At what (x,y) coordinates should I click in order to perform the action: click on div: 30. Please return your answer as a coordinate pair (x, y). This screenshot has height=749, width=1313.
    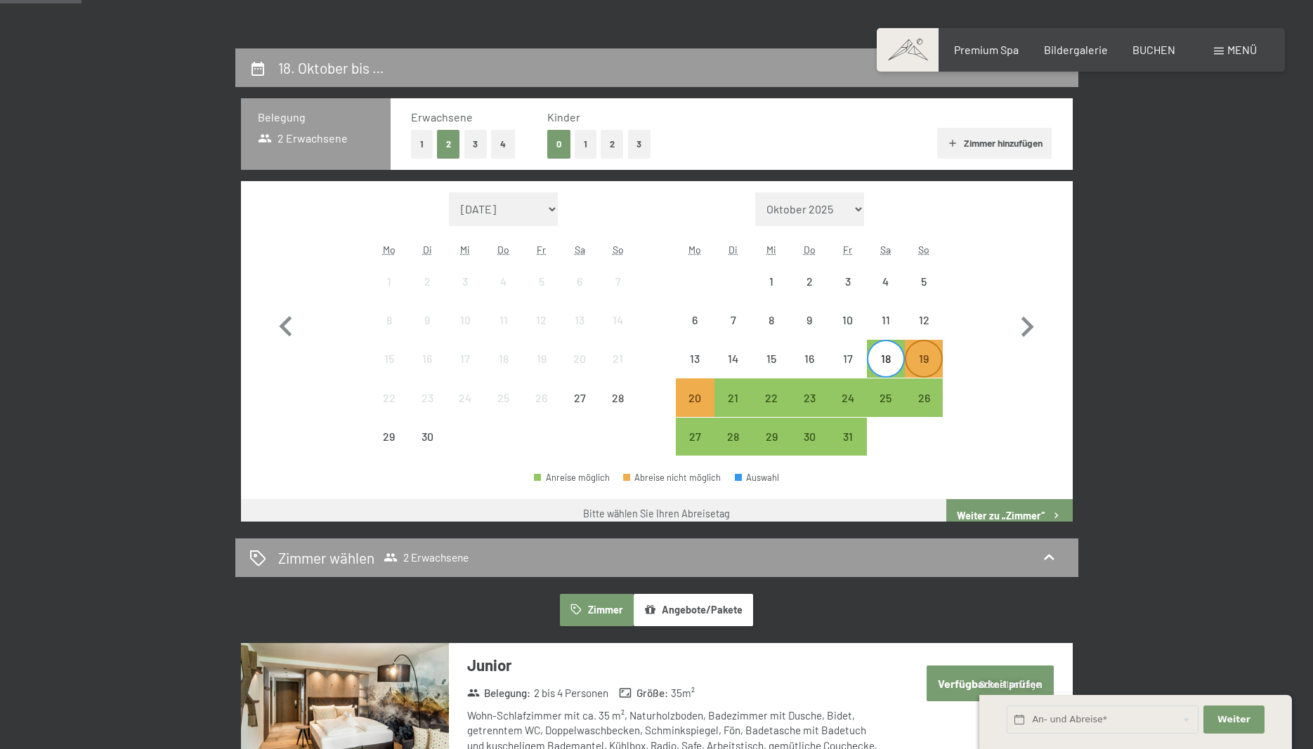
    Looking at the image, I should click on (427, 449).